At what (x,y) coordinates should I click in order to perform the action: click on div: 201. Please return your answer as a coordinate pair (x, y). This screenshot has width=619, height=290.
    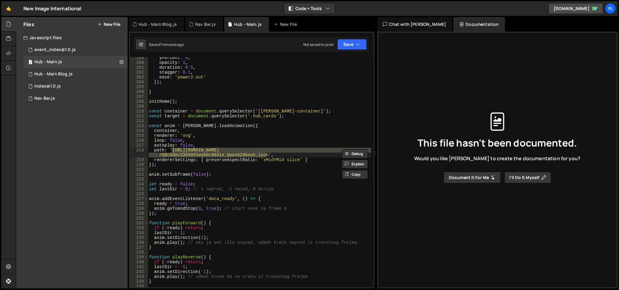
    Looking at the image, I should click on (139, 67).